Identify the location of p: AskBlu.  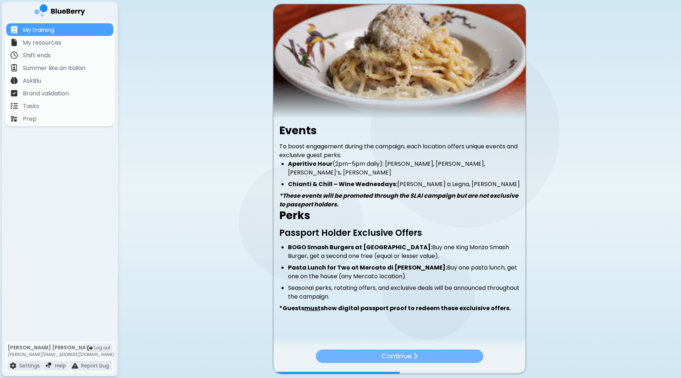
(32, 81).